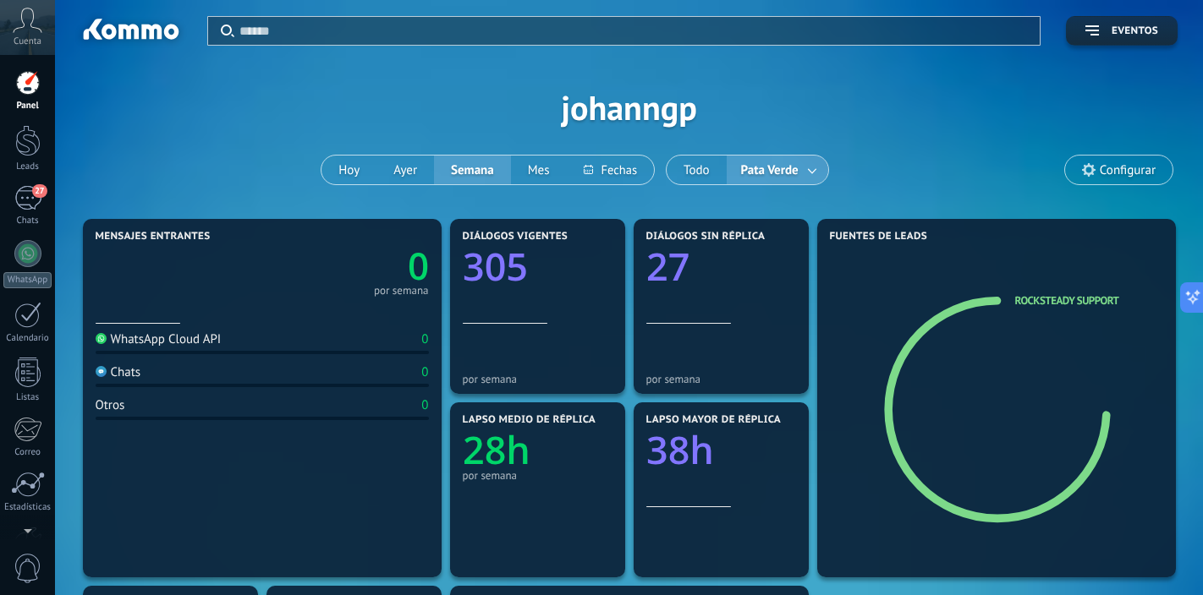 The width and height of the screenshot is (1203, 595). Describe the element at coordinates (153, 237) in the screenshot. I see `span: Mensajes entrantes` at that location.